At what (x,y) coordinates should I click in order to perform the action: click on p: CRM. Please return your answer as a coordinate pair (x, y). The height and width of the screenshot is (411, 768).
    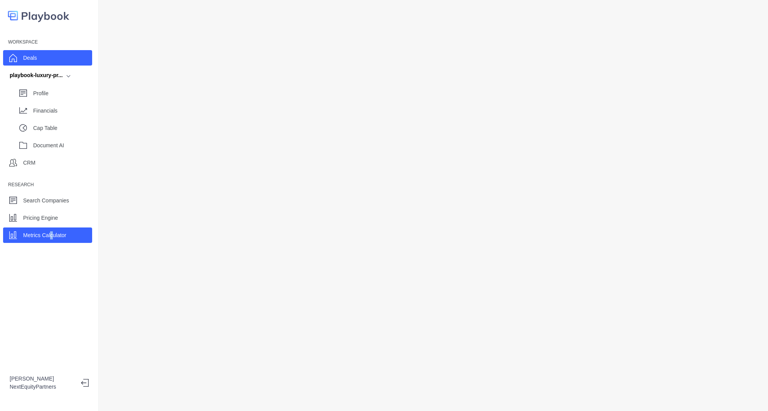
    Looking at the image, I should click on (29, 163).